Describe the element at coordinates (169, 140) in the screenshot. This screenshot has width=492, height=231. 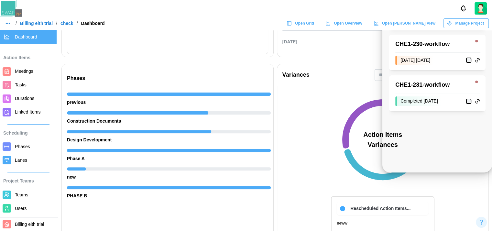
I see `div: Design Development` at that location.